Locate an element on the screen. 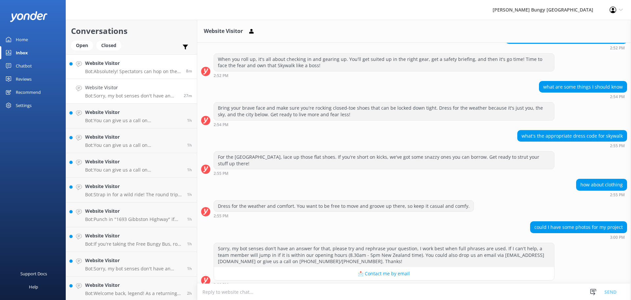 The image size is (631, 300). div: Reviews is located at coordinates (24, 79).